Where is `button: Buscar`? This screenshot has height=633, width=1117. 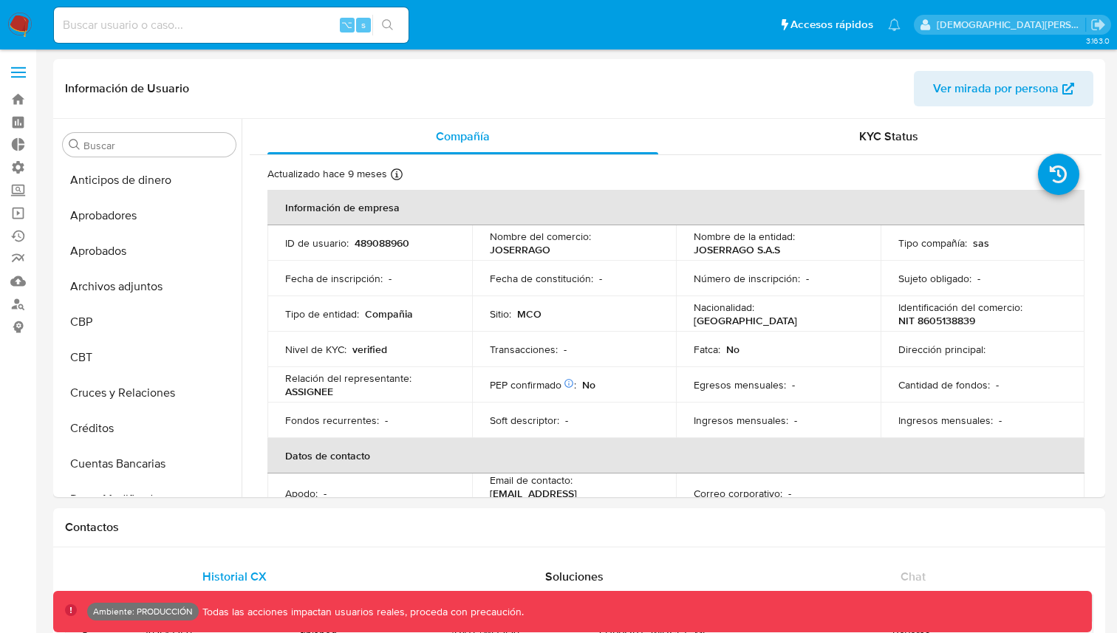
button: Buscar is located at coordinates (75, 145).